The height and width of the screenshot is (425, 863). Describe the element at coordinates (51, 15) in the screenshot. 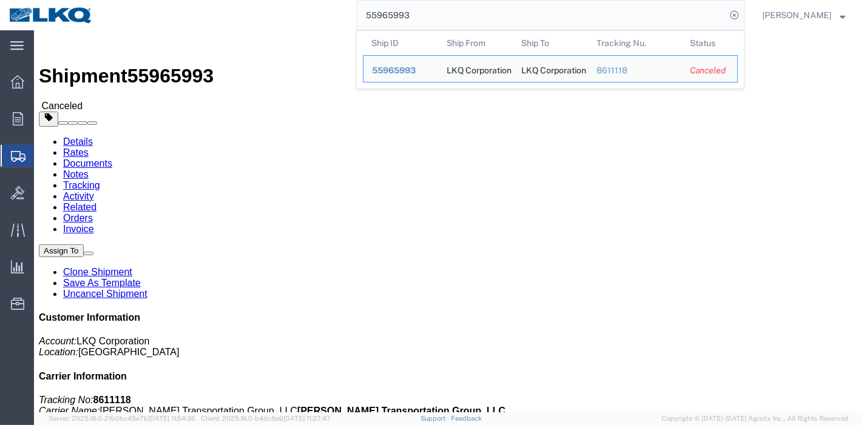

I see `img: logo` at that location.